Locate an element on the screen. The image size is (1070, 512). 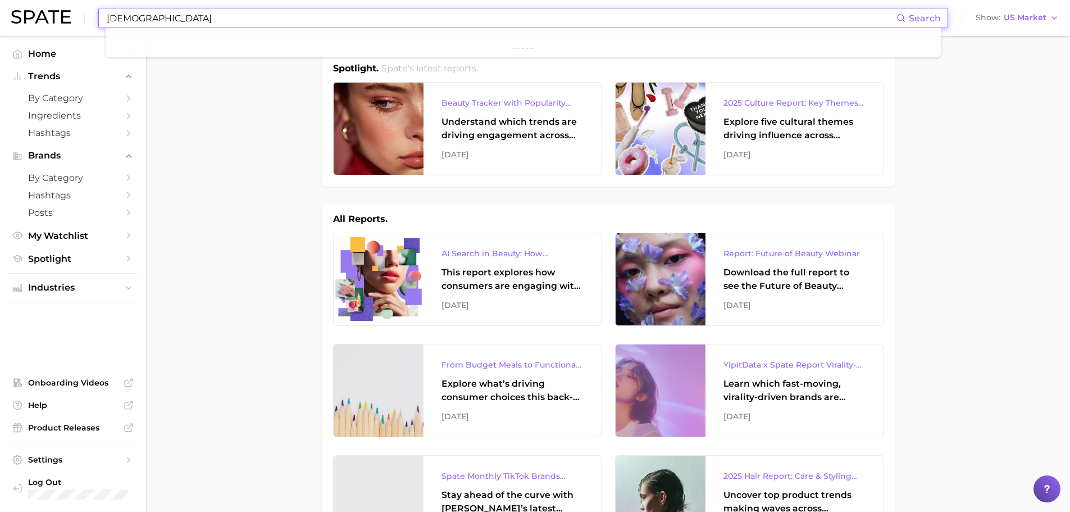
a: From Budget Meals to Functional Snacks: Food & Beverage Trends Shaping Consumer Behavior This Sch... is located at coordinates (467, 390).